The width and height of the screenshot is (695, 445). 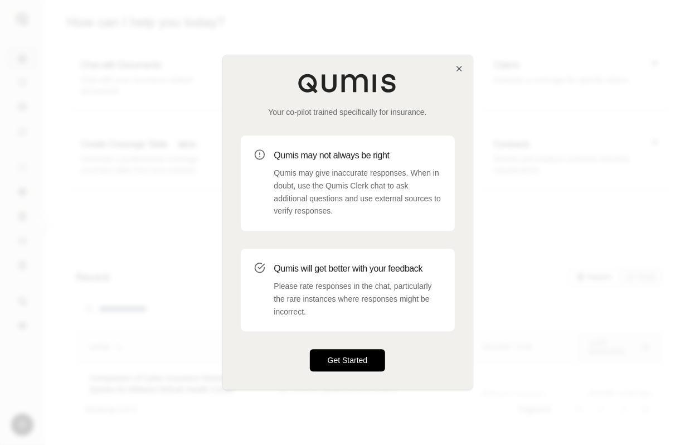 I want to click on p: Please rate responses in the chat, particularly the rare instances where responses might be incor..., so click(x=358, y=299).